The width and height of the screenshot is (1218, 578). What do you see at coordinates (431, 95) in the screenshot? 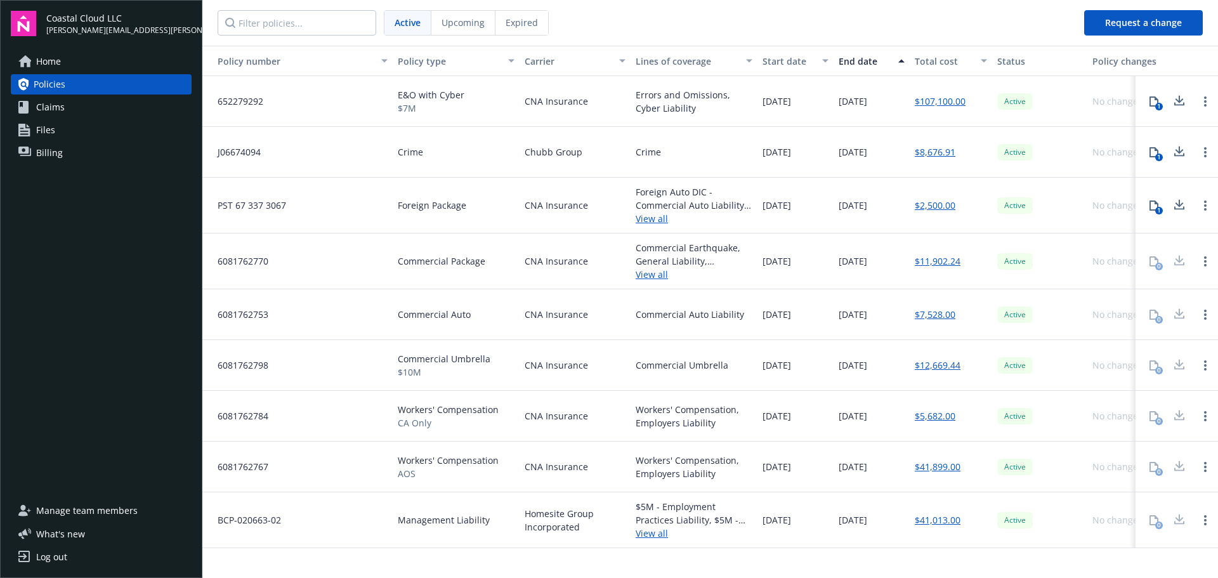
I see `span: E&O with Cyber` at bounding box center [431, 95].